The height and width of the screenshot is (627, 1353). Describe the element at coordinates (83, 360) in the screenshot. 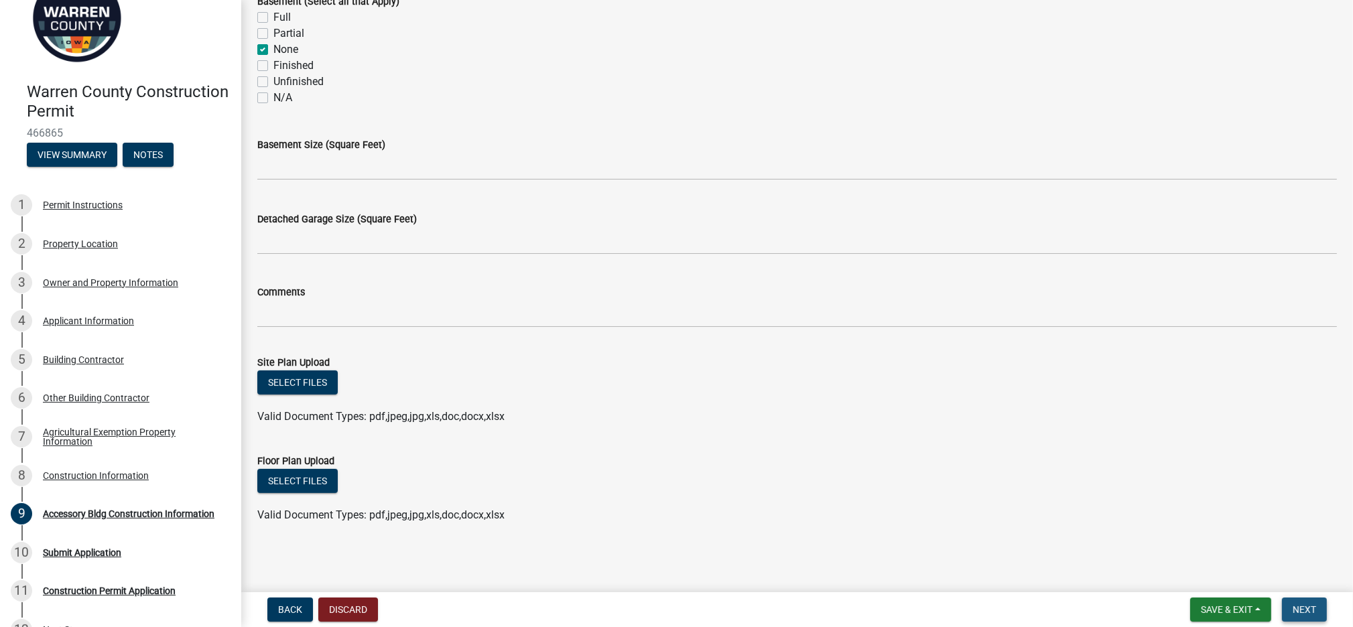

I see `div: Building Contractor` at that location.